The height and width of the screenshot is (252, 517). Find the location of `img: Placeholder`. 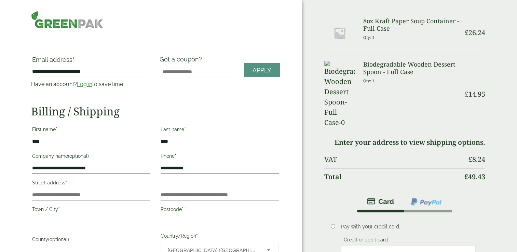

img: Placeholder is located at coordinates (339, 33).